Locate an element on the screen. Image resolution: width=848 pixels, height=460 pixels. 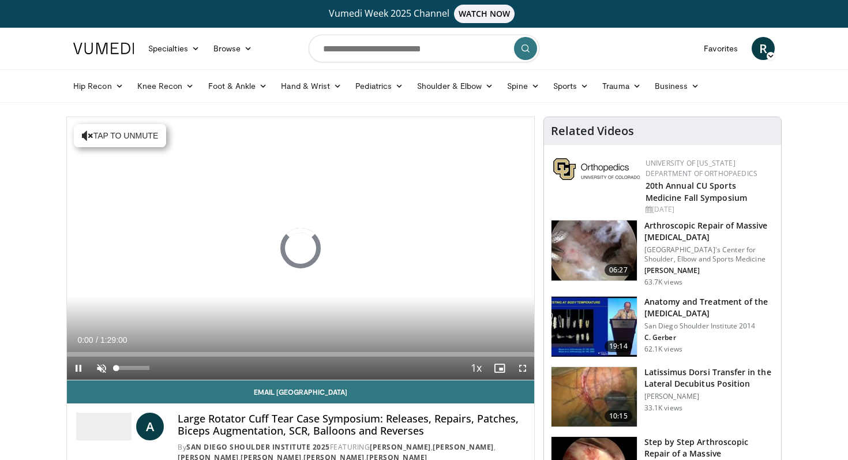
p: C. Gerber is located at coordinates (709, 337).